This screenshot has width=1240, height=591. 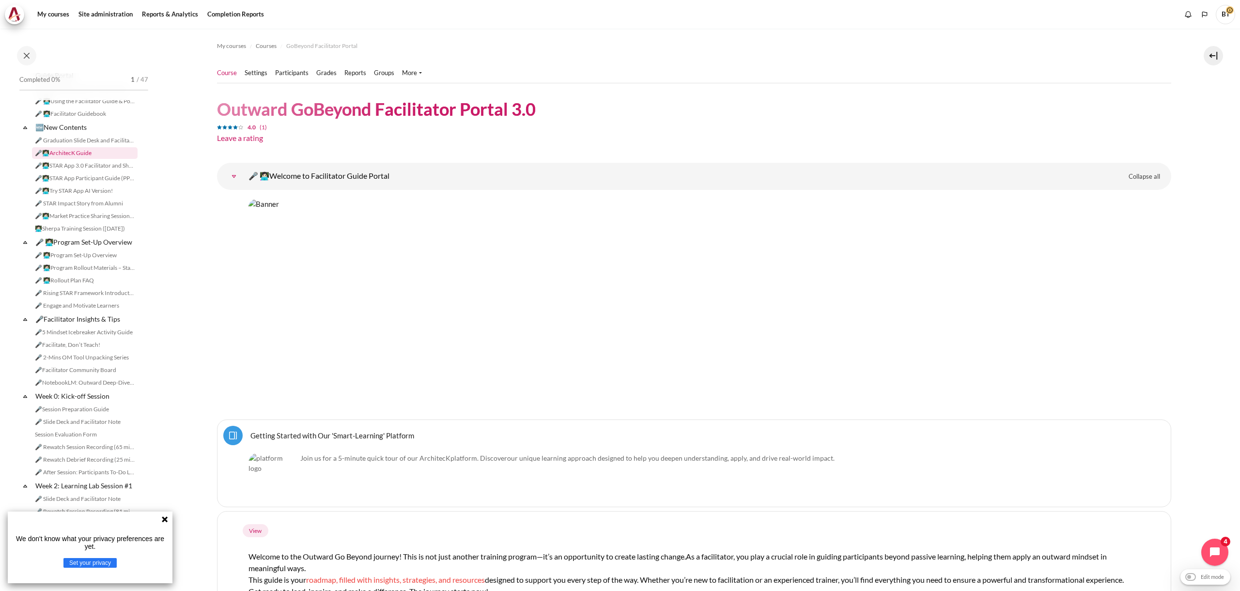 What do you see at coordinates (232, 46) in the screenshot?
I see `span: My courses` at bounding box center [232, 46].